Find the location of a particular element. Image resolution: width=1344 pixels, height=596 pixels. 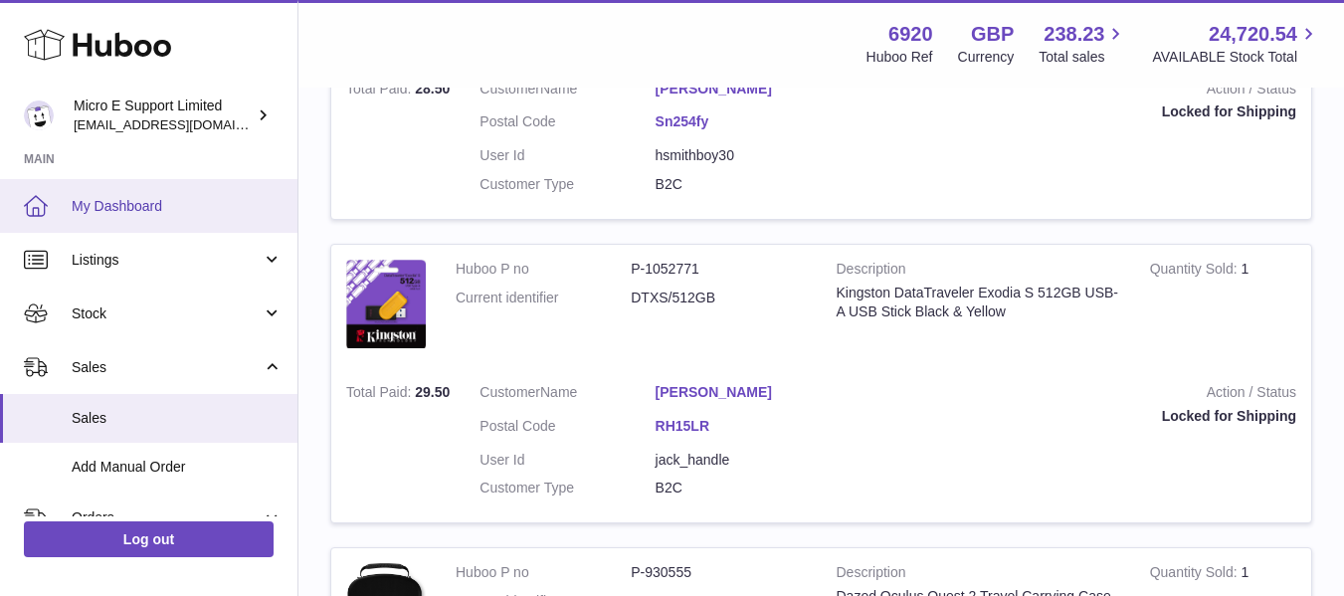

a: RH15LR is located at coordinates (743, 426).